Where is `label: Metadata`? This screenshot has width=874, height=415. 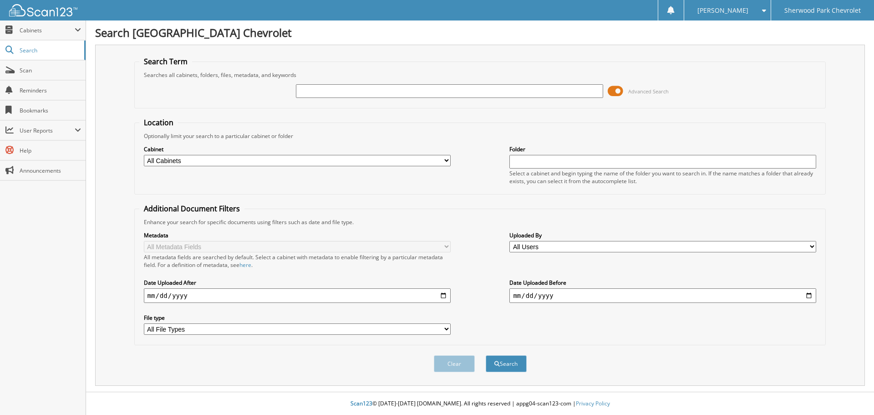 label: Metadata is located at coordinates (297, 235).